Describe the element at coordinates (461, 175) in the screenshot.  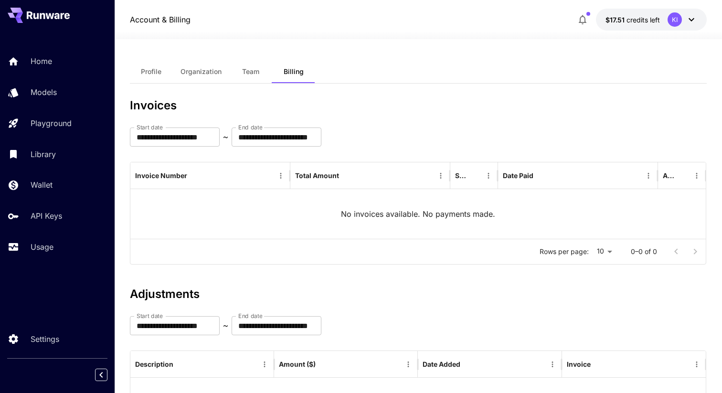
I see `div: Status` at that location.